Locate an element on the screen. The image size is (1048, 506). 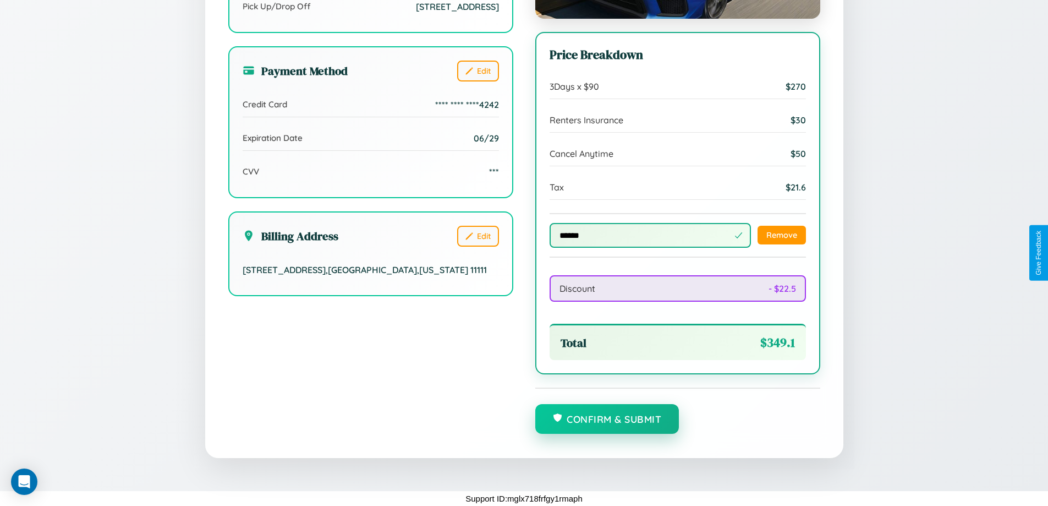
span: Expiration Date is located at coordinates (272, 138).